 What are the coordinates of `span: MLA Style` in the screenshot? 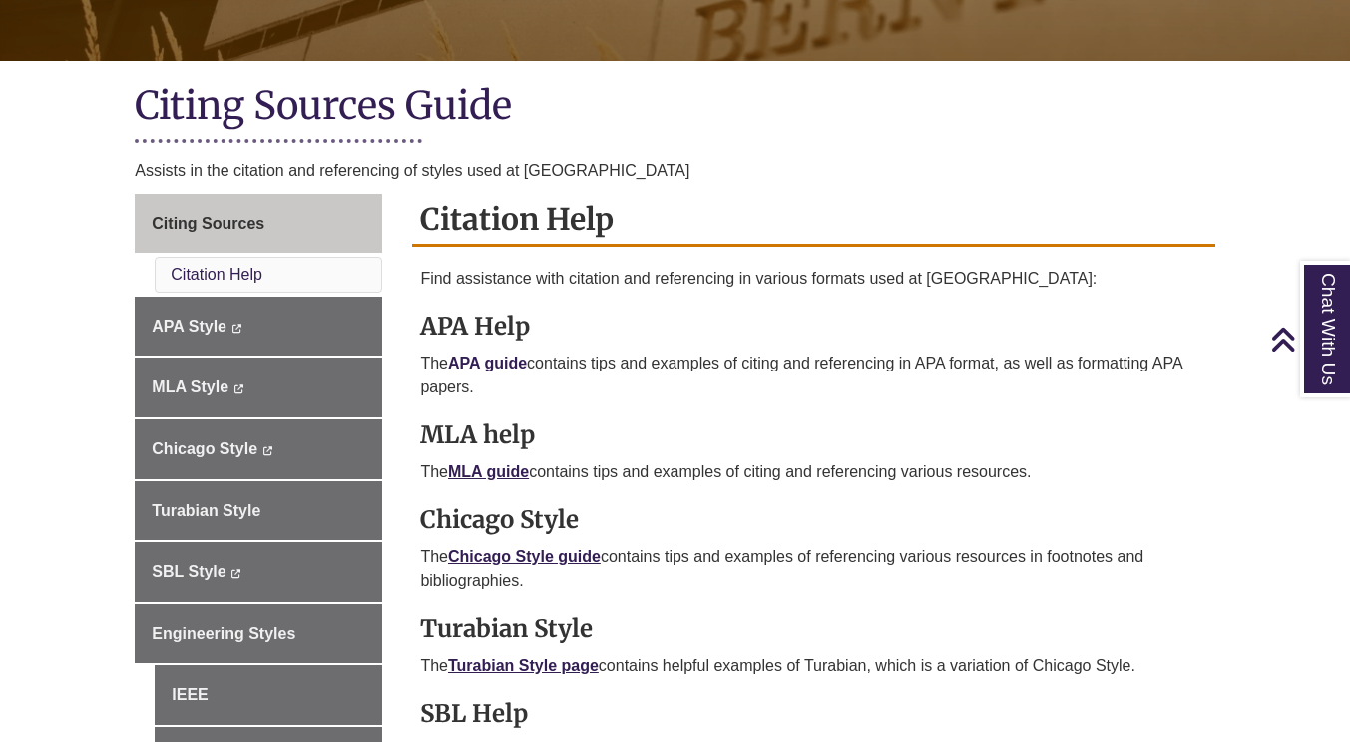 It's located at (190, 386).